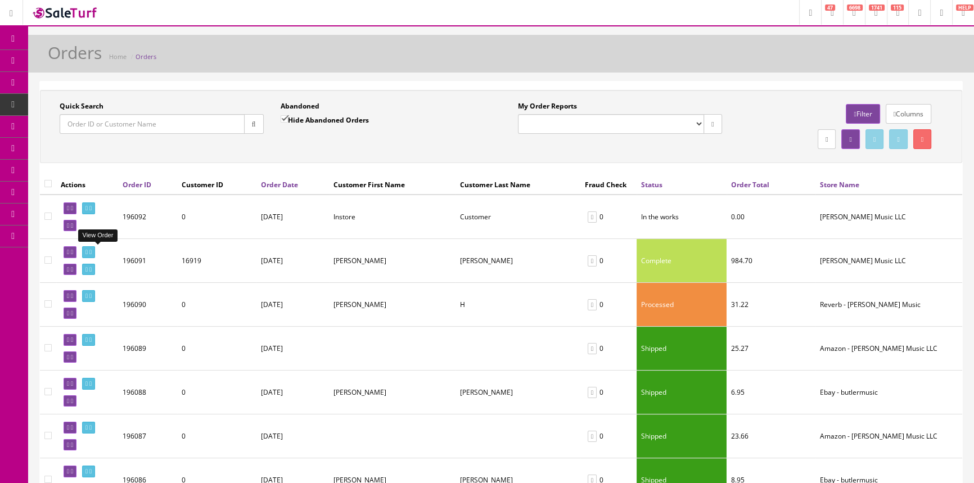 Image resolution: width=974 pixels, height=483 pixels. I want to click on th: Actions, so click(87, 185).